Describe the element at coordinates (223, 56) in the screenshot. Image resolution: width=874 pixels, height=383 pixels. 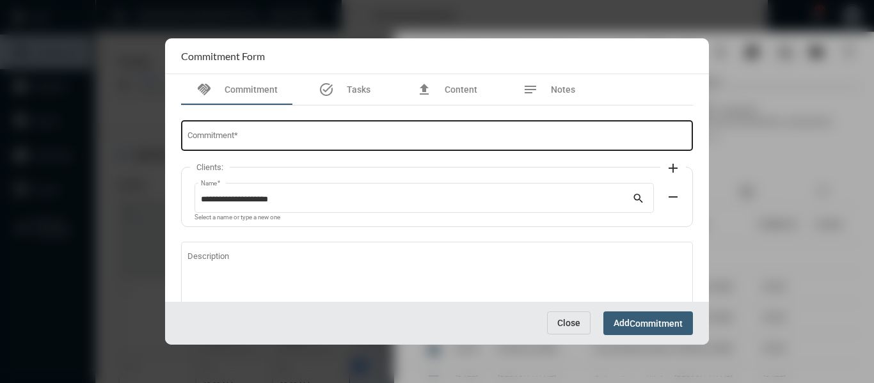
I see `h2: Commitment Form` at that location.